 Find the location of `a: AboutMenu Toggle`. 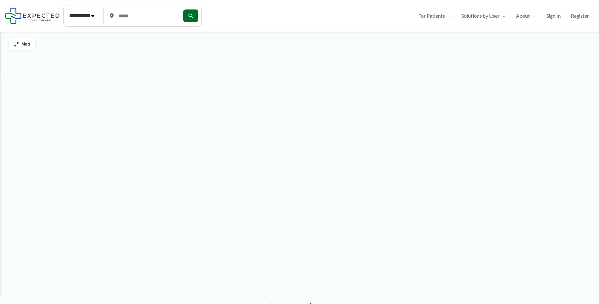

a: AboutMenu Toggle is located at coordinates (526, 16).